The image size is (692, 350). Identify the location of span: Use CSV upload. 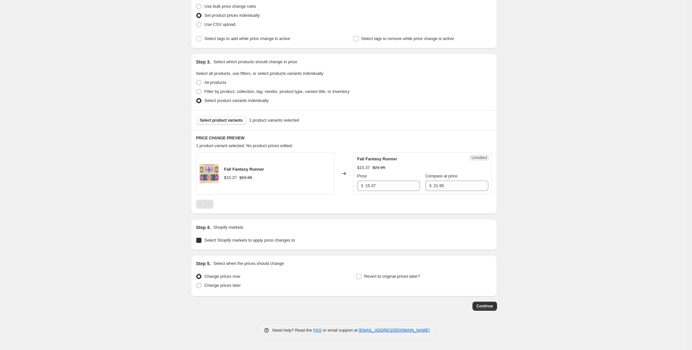
(220, 24).